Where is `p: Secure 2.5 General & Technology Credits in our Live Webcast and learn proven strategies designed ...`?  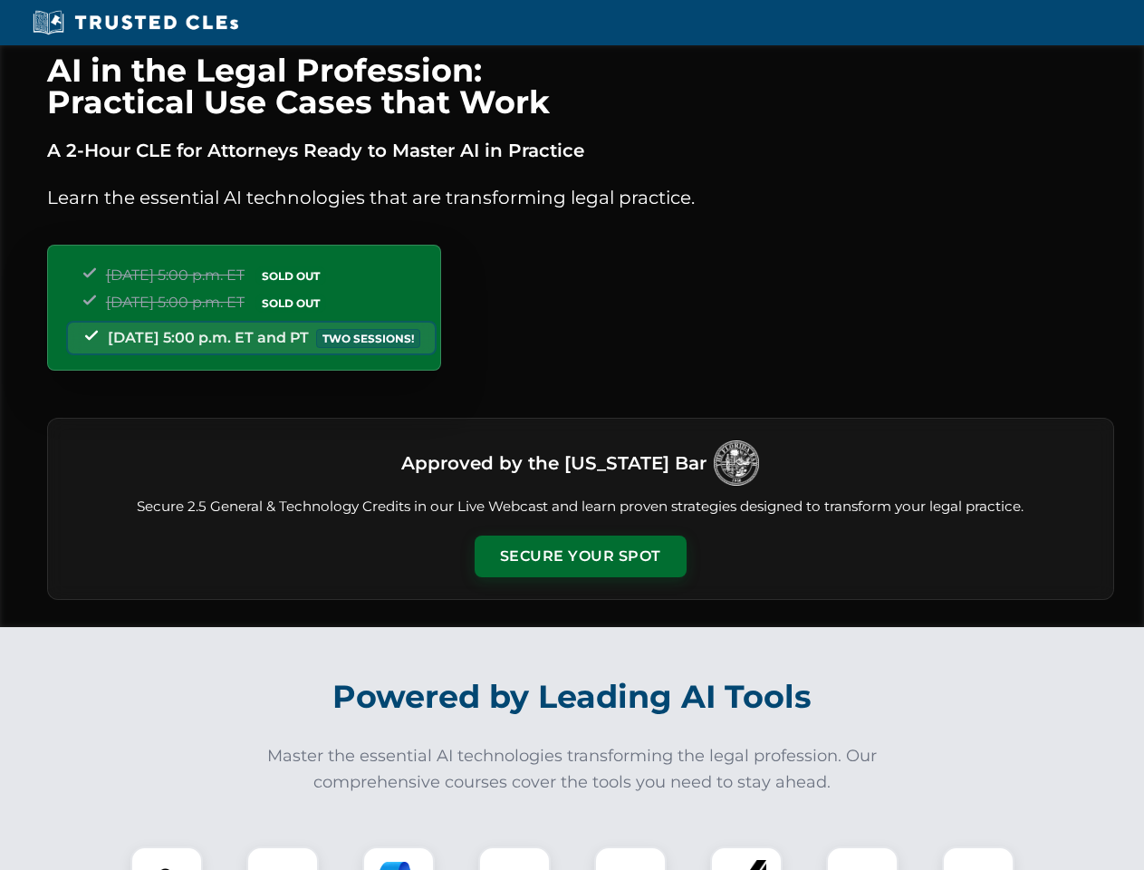
p: Secure 2.5 General & Technology Credits in our Live Webcast and learn proven strategies designed ... is located at coordinates (581, 506).